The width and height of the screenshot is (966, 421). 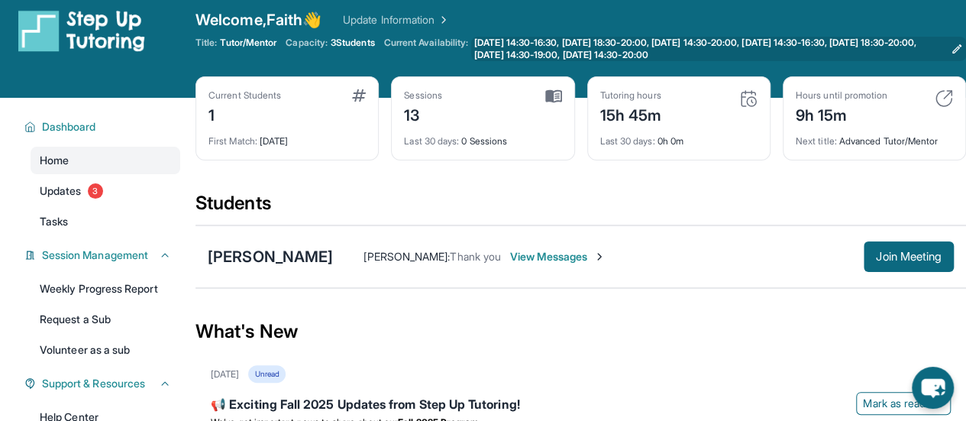 What do you see at coordinates (244, 114) in the screenshot?
I see `div: 1` at bounding box center [244, 114].